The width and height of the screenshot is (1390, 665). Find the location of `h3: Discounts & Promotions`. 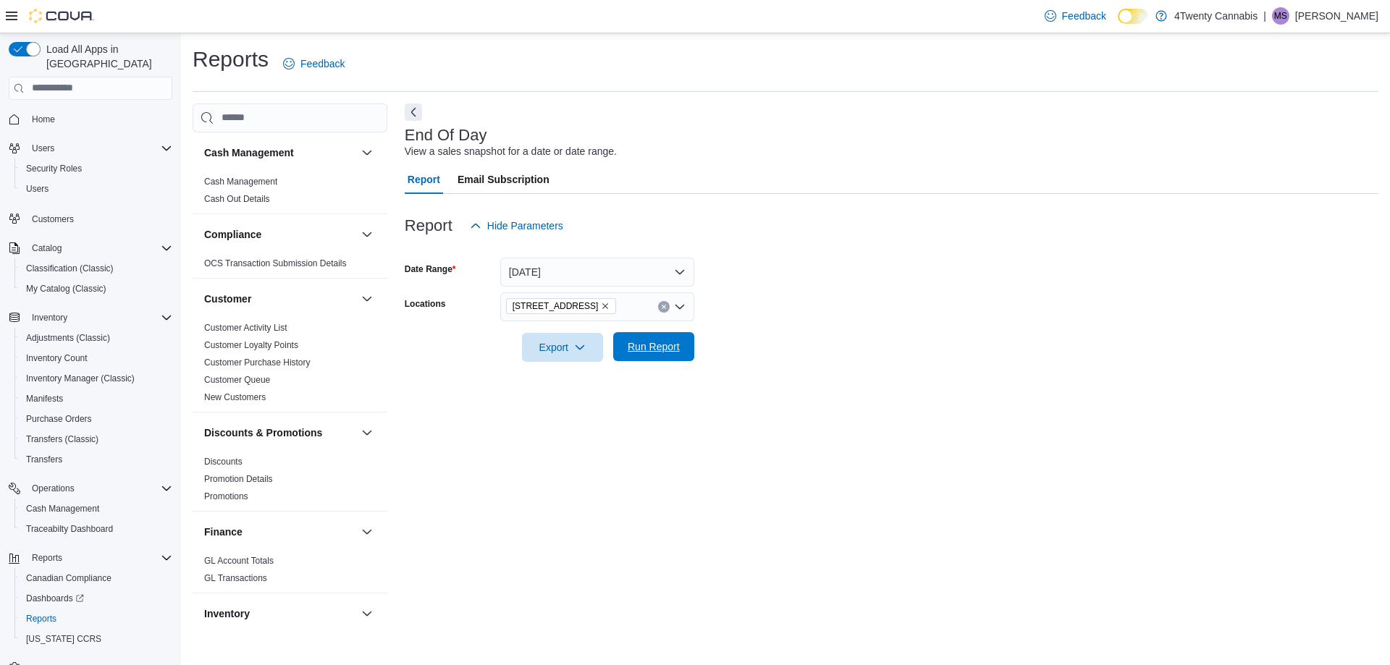

h3: Discounts & Promotions is located at coordinates (263, 433).